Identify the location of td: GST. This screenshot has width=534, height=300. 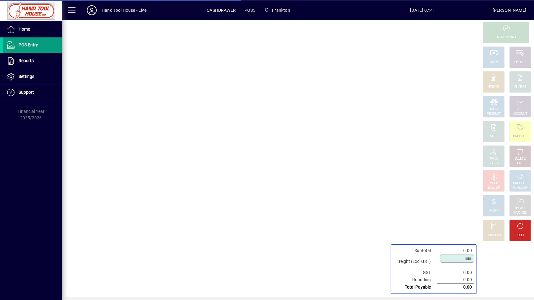
(415, 273).